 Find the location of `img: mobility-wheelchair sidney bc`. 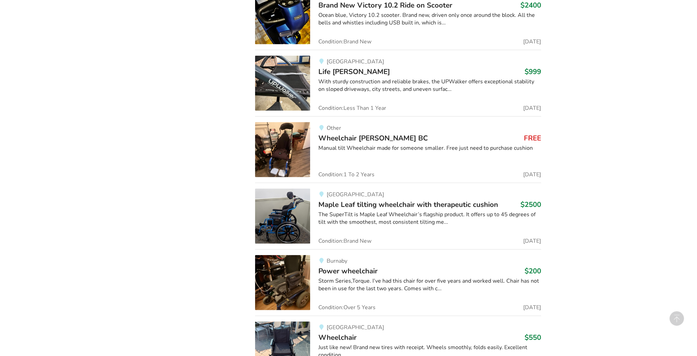

img: mobility-wheelchair sidney bc is located at coordinates (282, 150).